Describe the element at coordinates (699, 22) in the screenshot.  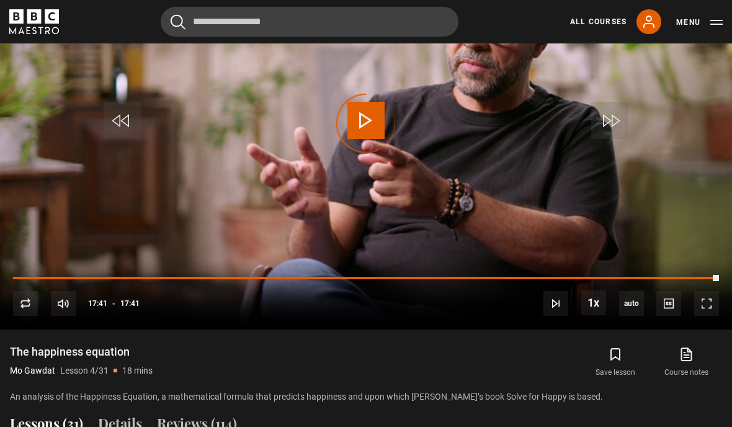
I see `button: Toggle navigation` at that location.